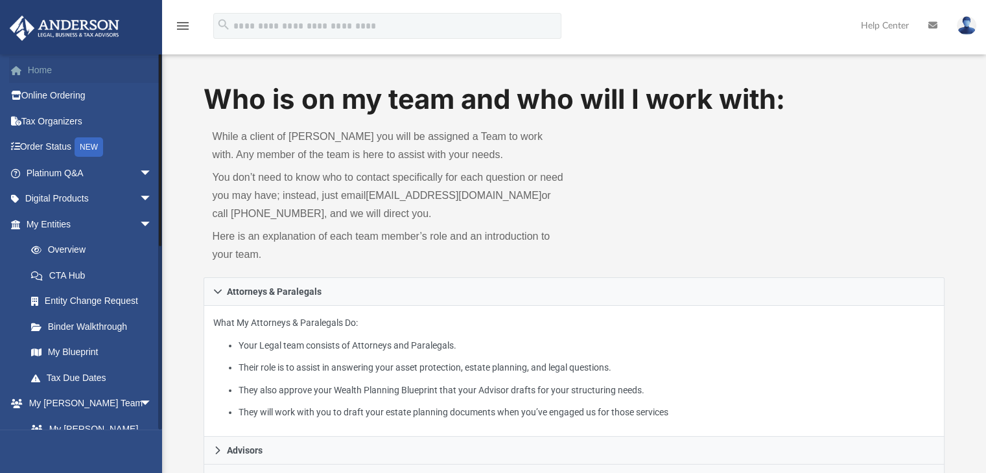  Describe the element at coordinates (95, 301) in the screenshot. I see `a: Entity Change Request` at that location.